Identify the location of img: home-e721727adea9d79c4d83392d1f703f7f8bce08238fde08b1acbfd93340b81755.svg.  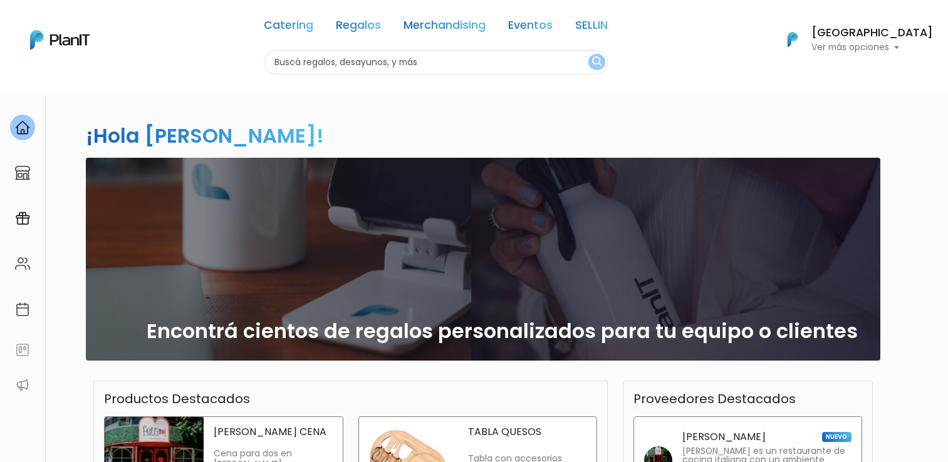
(23, 128).